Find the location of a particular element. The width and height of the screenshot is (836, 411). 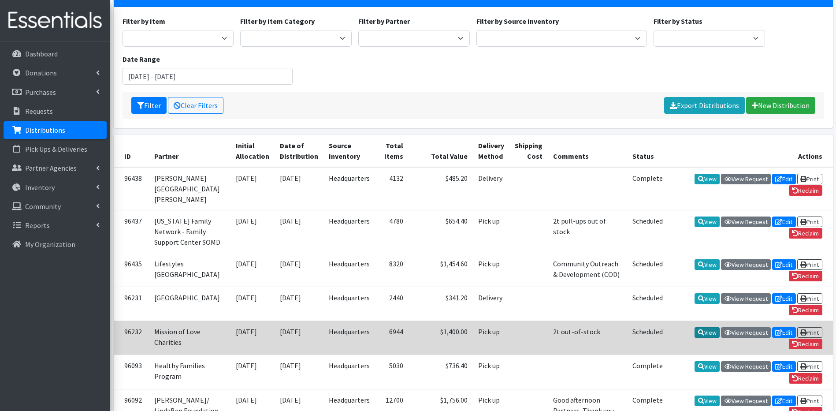

td: 2t out-of-stock is located at coordinates (587, 337).